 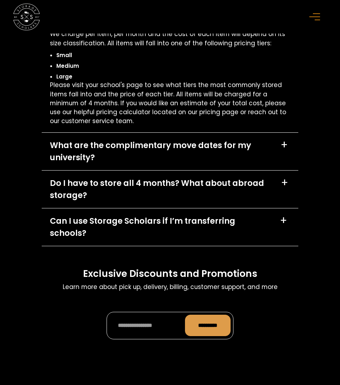 I want to click on div: What are the complimentary move dates for my university?, so click(x=161, y=151).